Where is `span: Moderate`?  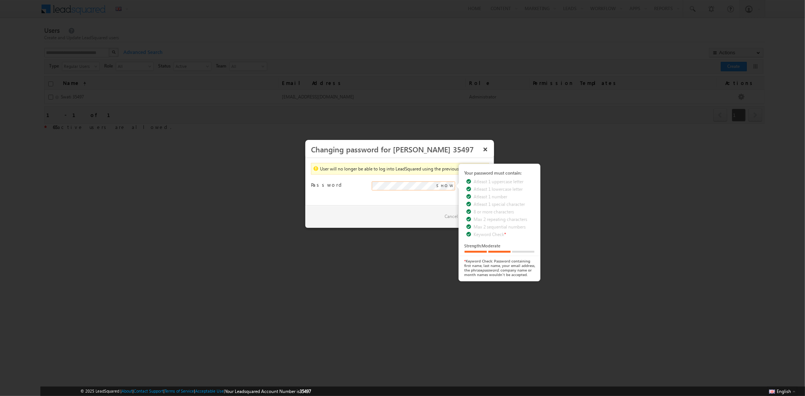 span: Moderate is located at coordinates (491, 246).